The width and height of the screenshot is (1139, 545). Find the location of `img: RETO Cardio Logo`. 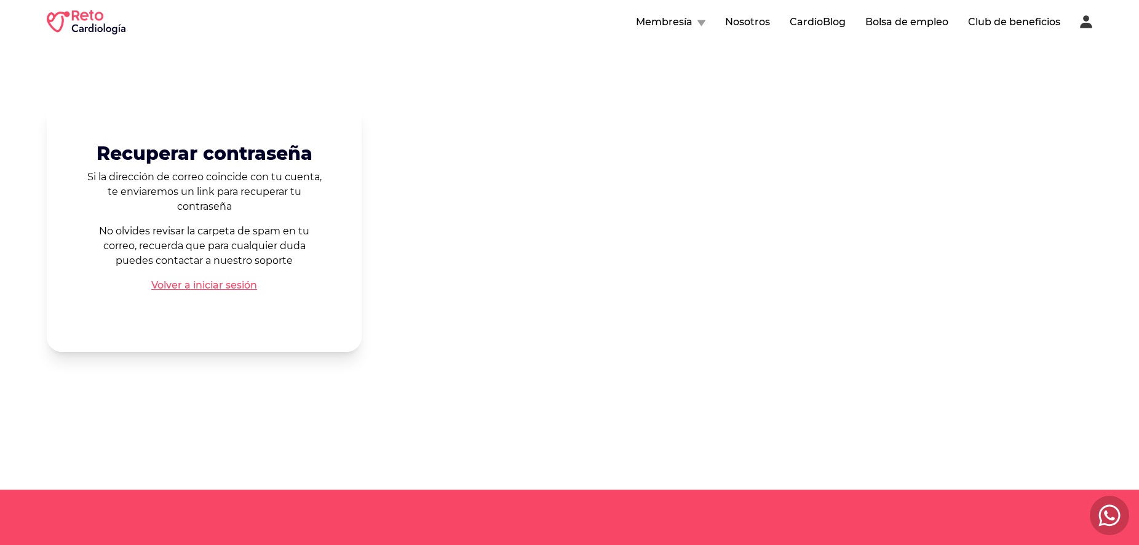

img: RETO Cardio Logo is located at coordinates (86, 22).